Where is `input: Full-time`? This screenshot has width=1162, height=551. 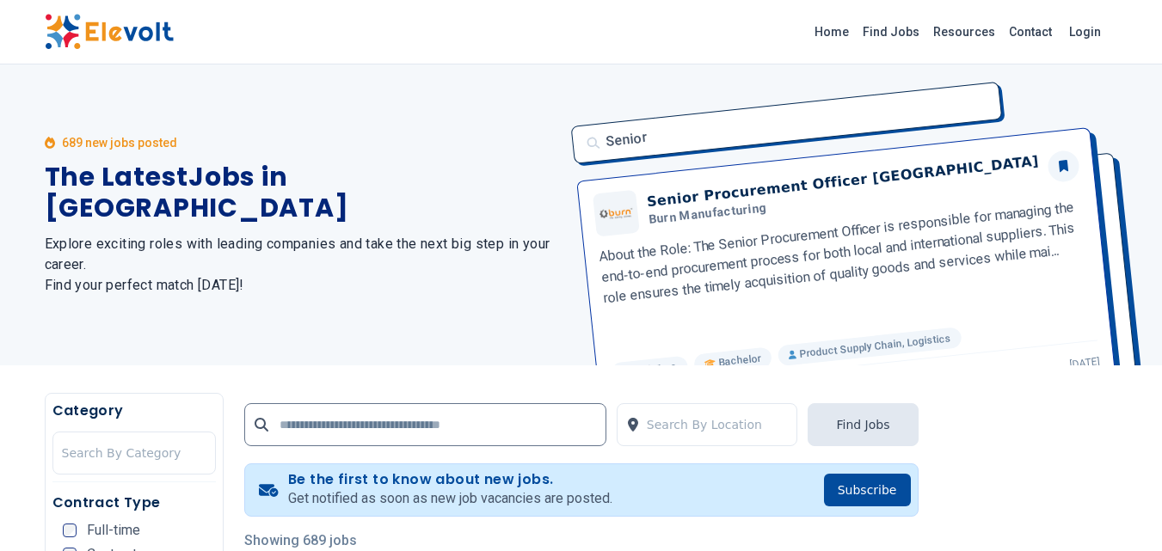
input: Full-time is located at coordinates (70, 531).